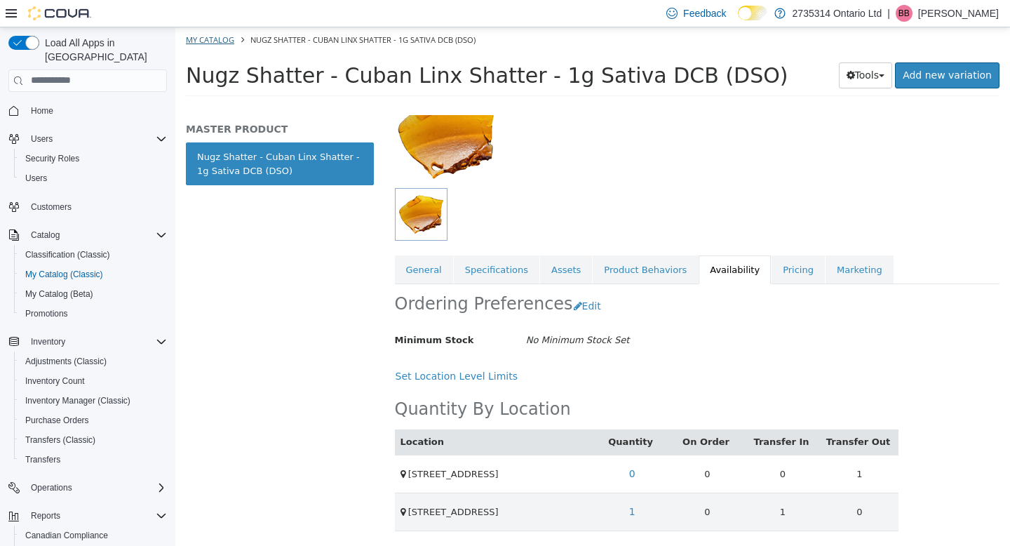 This screenshot has width=1010, height=546. What do you see at coordinates (34, 12) in the screenshot?
I see `a: My Catalog` at bounding box center [34, 12].